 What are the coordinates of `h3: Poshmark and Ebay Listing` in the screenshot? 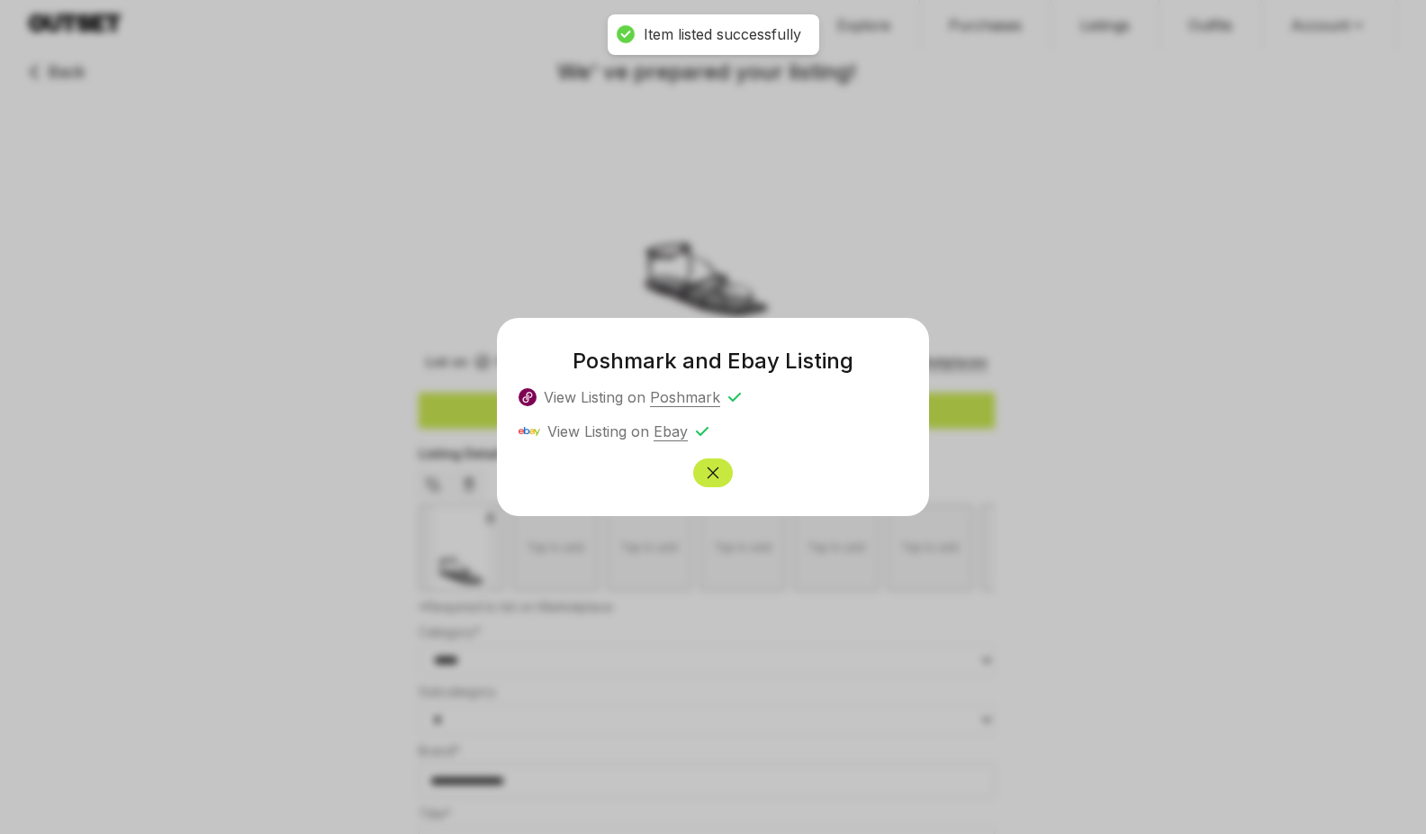 It's located at (713, 361).